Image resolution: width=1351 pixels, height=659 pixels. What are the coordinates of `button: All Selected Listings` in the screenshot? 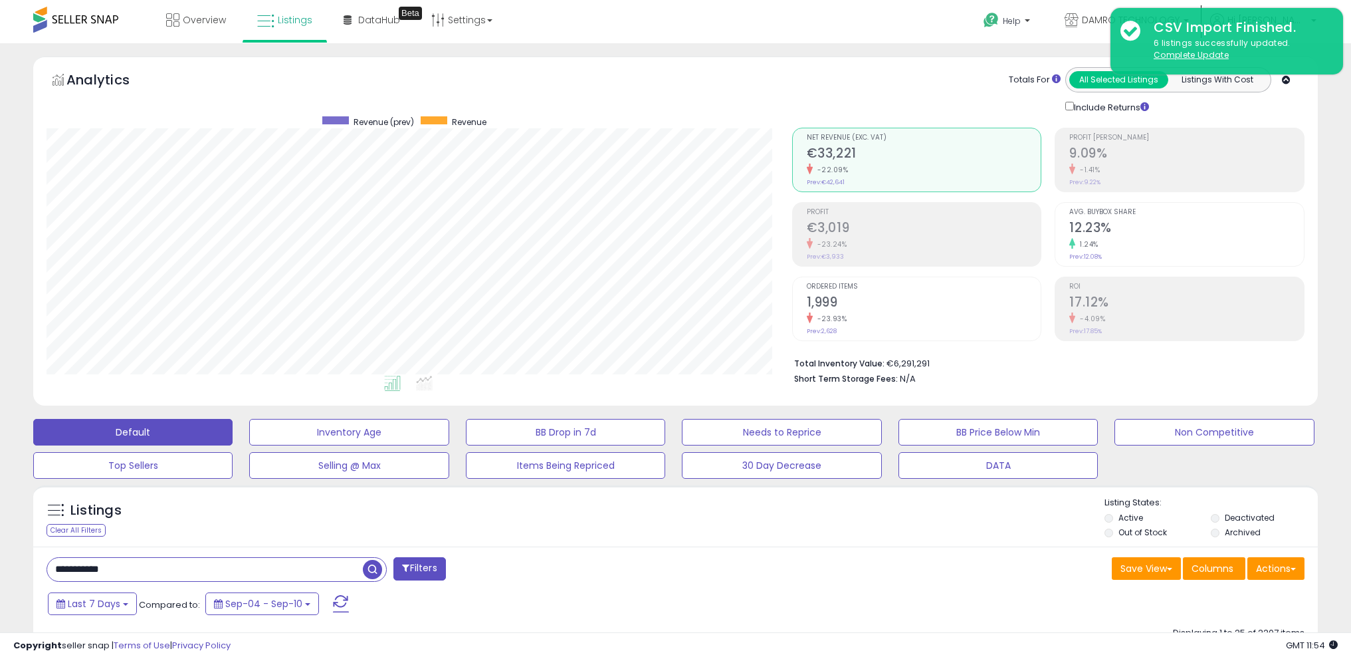 It's located at (1119, 80).